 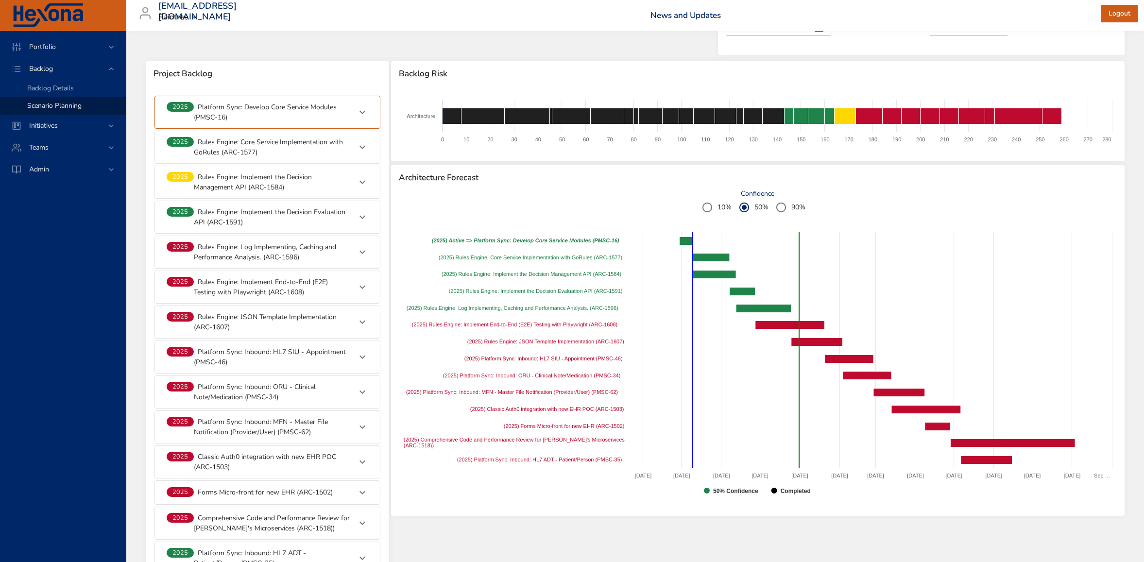 I want to click on span: (2025) Rules Engine: Implement the Decision Management API (ARC-1584), so click(x=531, y=274).